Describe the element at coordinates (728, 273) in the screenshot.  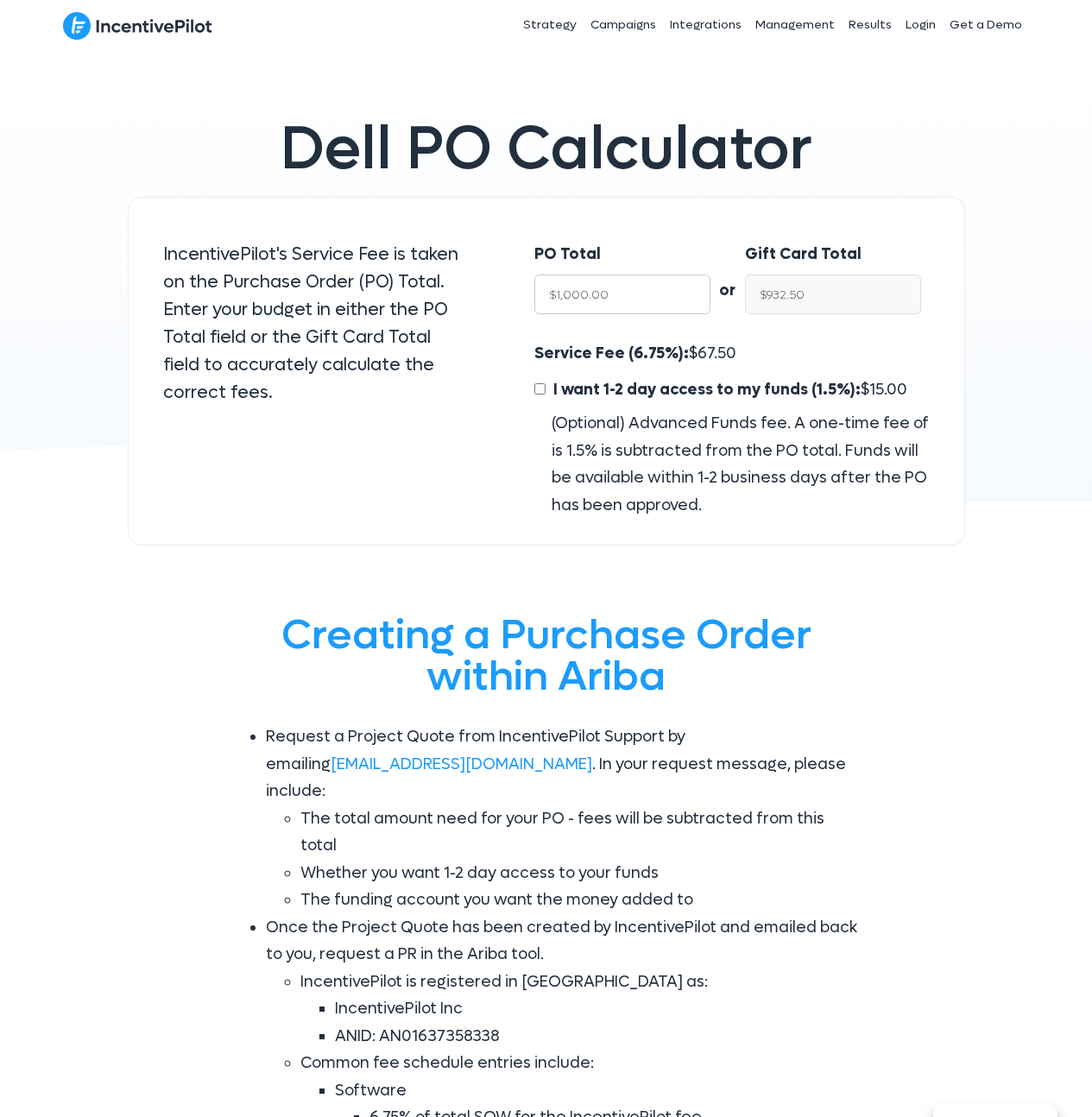
I see `div: or` at that location.